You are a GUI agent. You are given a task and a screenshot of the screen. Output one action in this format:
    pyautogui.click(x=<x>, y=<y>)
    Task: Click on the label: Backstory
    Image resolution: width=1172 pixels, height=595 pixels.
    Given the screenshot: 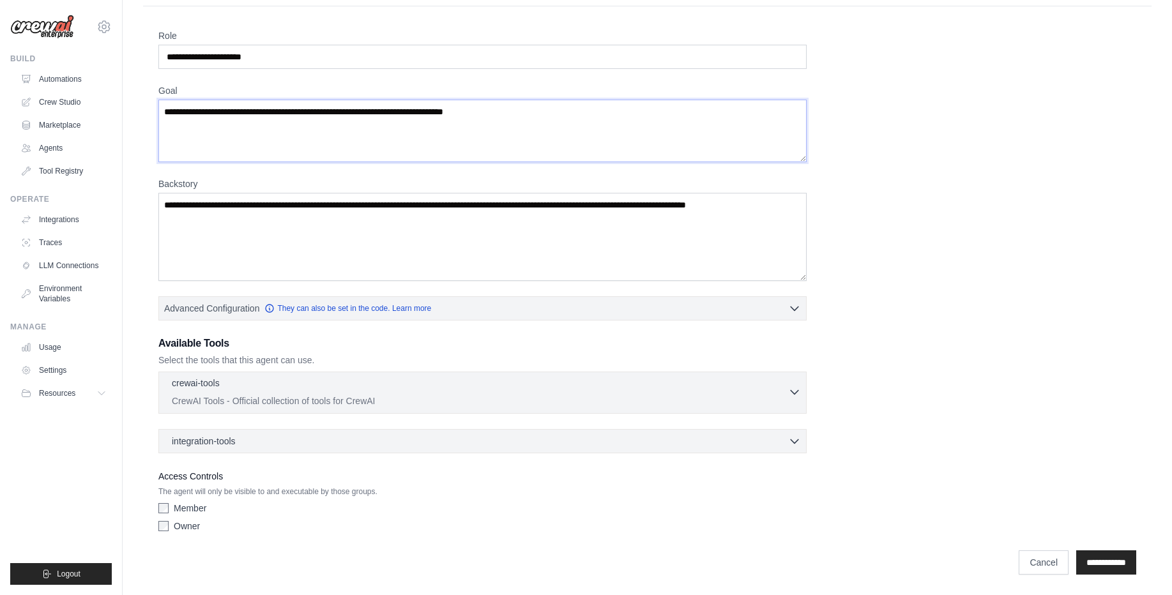 What is the action you would take?
    pyautogui.click(x=482, y=184)
    